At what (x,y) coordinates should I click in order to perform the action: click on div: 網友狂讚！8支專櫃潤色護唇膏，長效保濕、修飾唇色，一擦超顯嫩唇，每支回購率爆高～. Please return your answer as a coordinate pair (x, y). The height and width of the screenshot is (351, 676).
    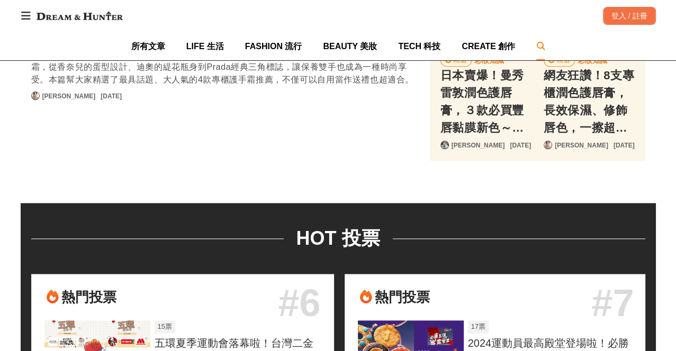
    Looking at the image, I should click on (589, 101).